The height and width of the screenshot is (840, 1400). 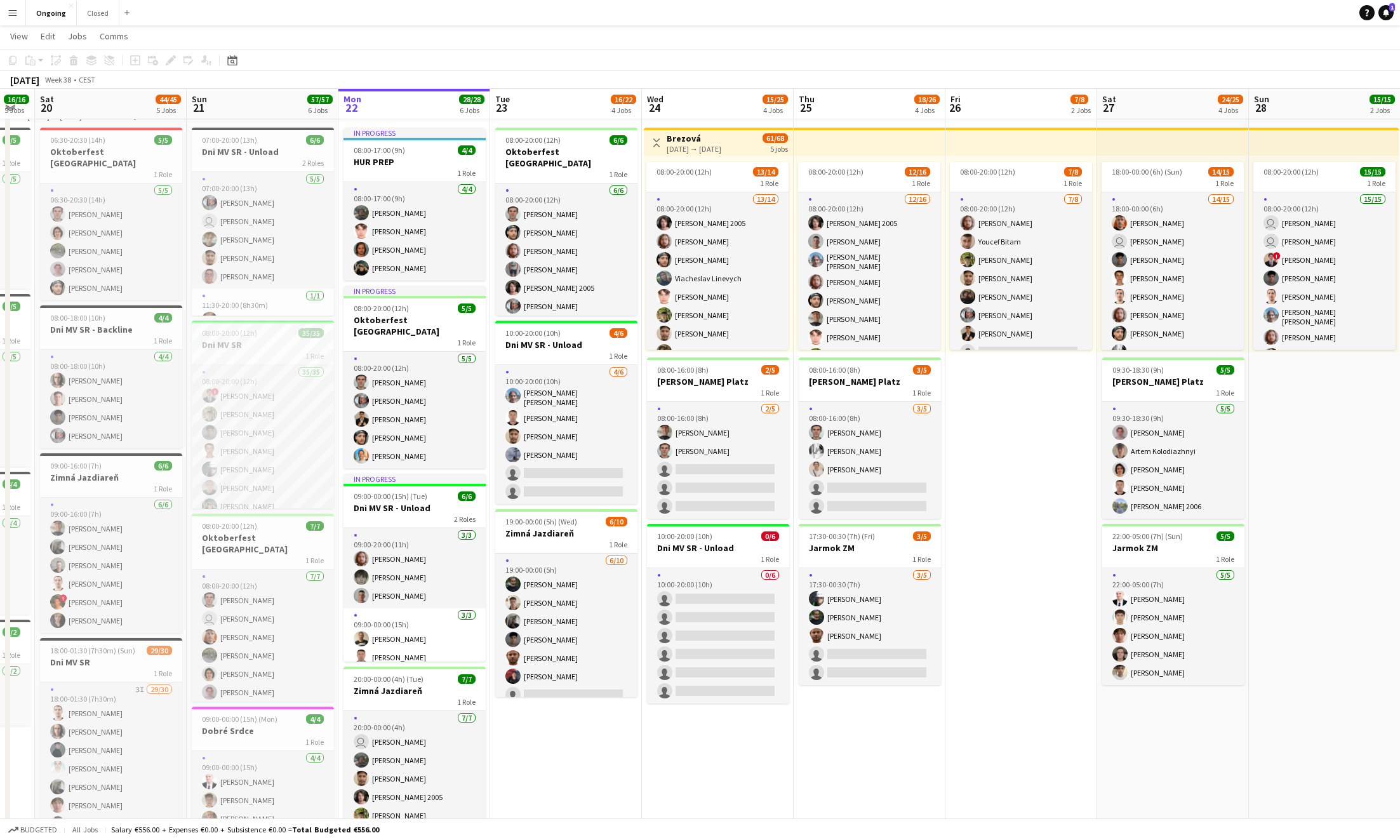 I want to click on span: 08:00-17:00 (9h), so click(x=380, y=150).